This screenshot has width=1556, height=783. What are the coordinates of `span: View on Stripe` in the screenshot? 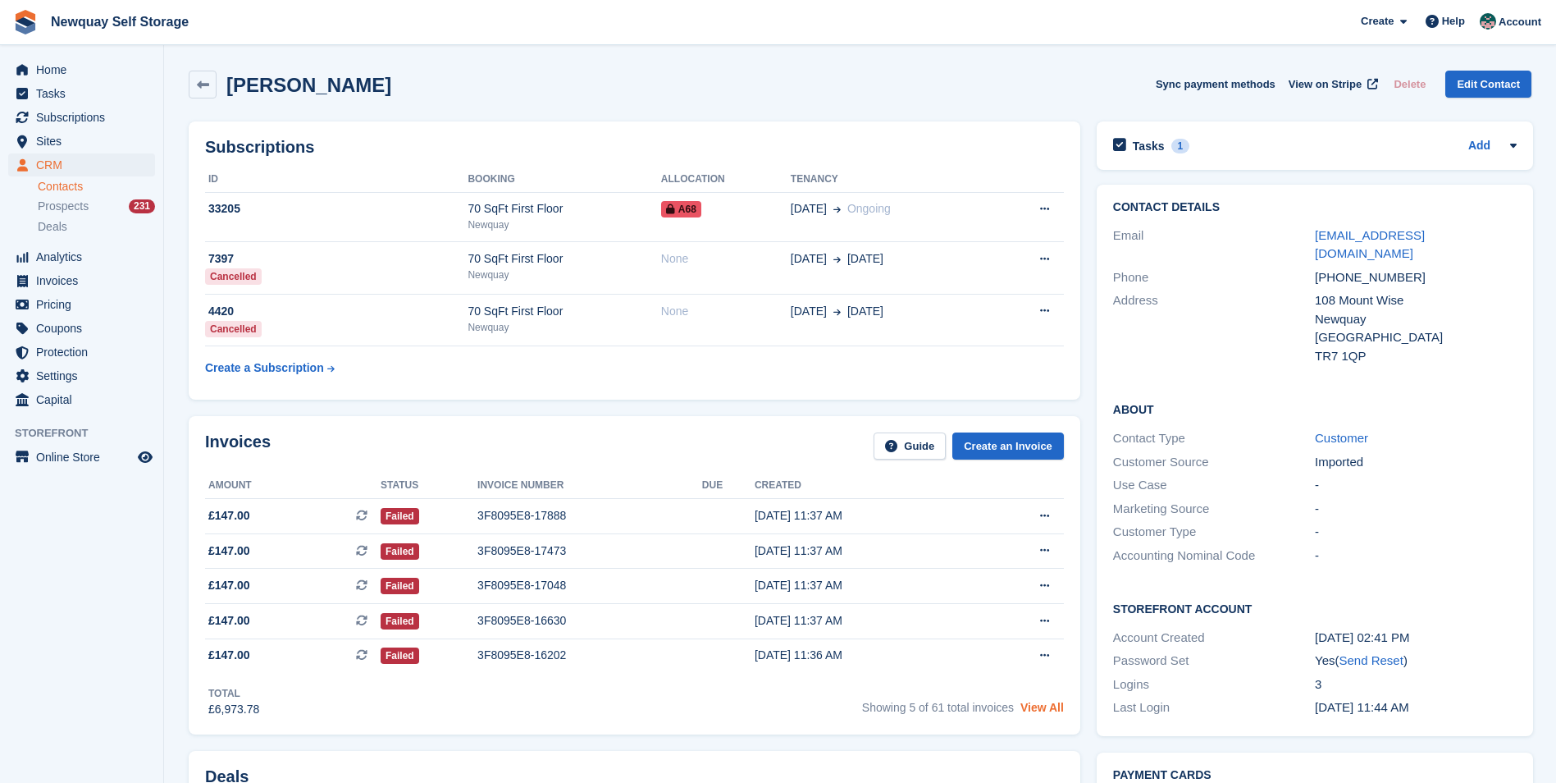 It's located at (1325, 85).